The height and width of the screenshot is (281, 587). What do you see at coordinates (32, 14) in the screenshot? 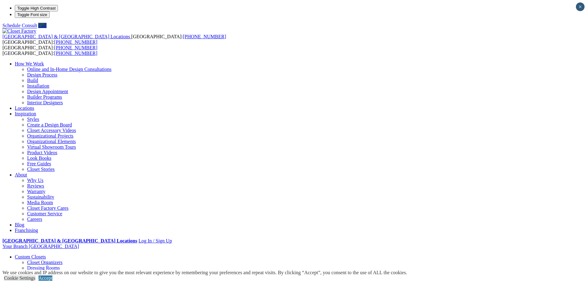
I see `button: Toggle Font size` at bounding box center [32, 14].